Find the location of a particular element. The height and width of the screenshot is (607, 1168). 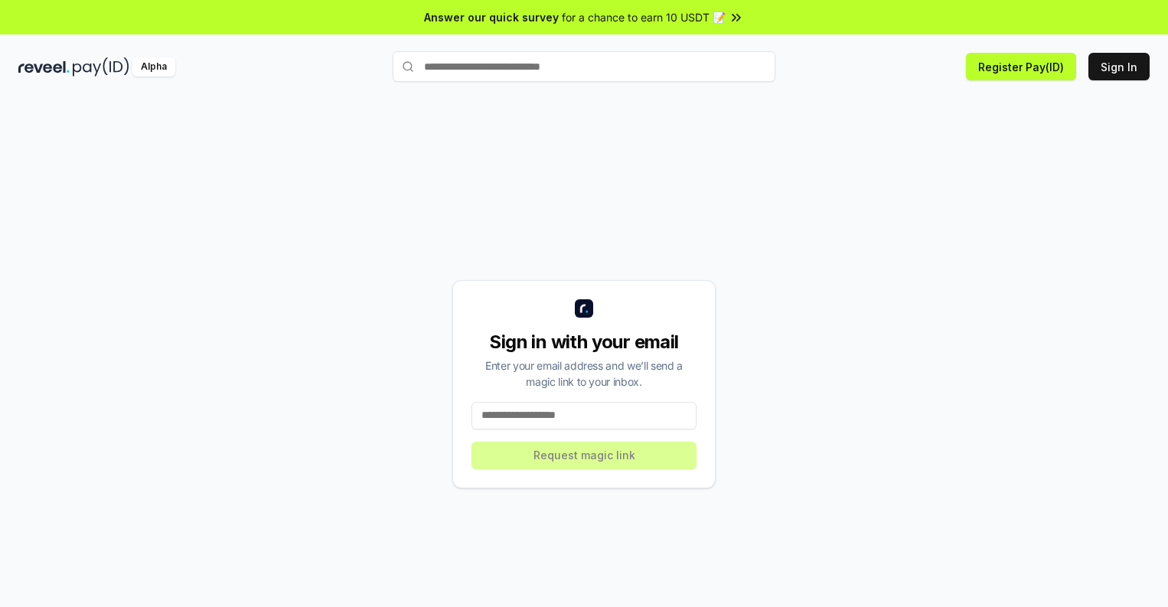

button: Register Pay(ID) is located at coordinates (1021, 67).